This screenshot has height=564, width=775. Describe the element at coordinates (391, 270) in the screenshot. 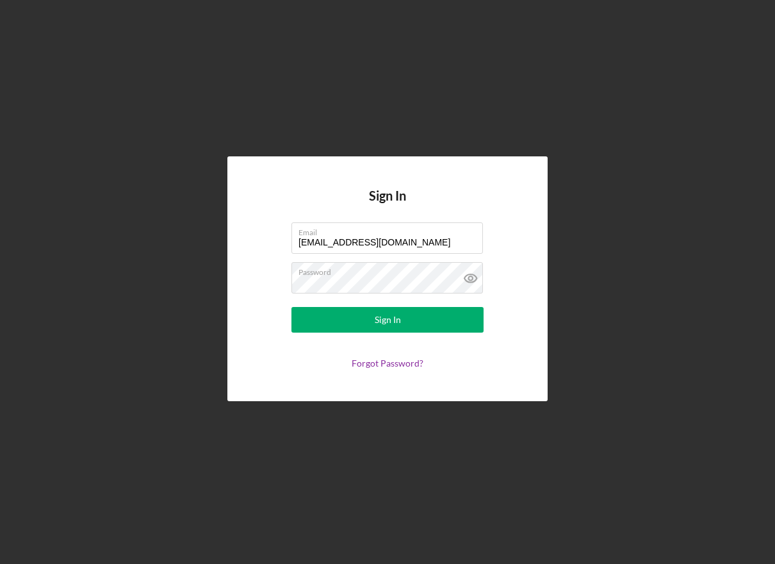

I see `label: Password` at that location.